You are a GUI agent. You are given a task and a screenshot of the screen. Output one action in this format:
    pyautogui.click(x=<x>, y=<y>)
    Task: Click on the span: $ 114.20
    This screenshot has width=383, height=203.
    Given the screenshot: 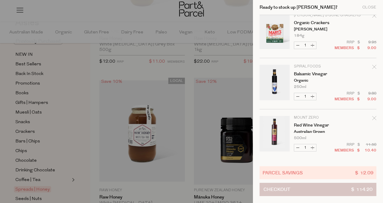 What is the action you would take?
    pyautogui.click(x=362, y=190)
    